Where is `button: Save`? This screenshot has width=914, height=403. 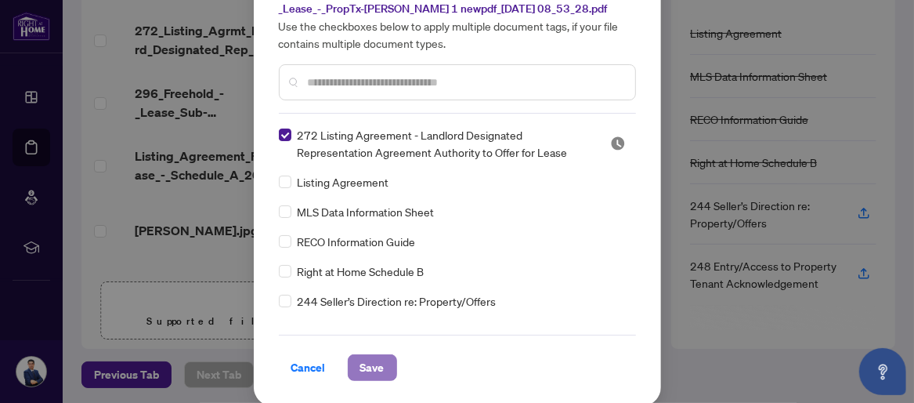
button: Save is located at coordinates (372, 367).